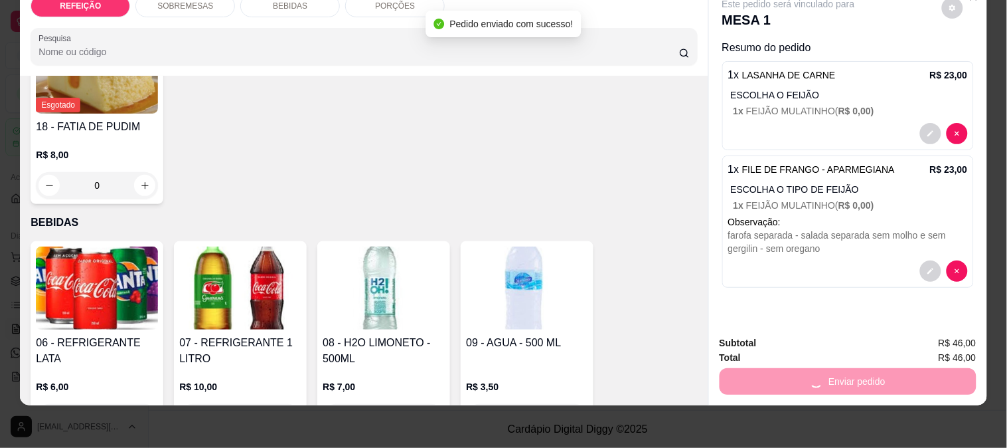  What do you see at coordinates (58, 105) in the screenshot?
I see `span: Esgotado` at bounding box center [58, 105].